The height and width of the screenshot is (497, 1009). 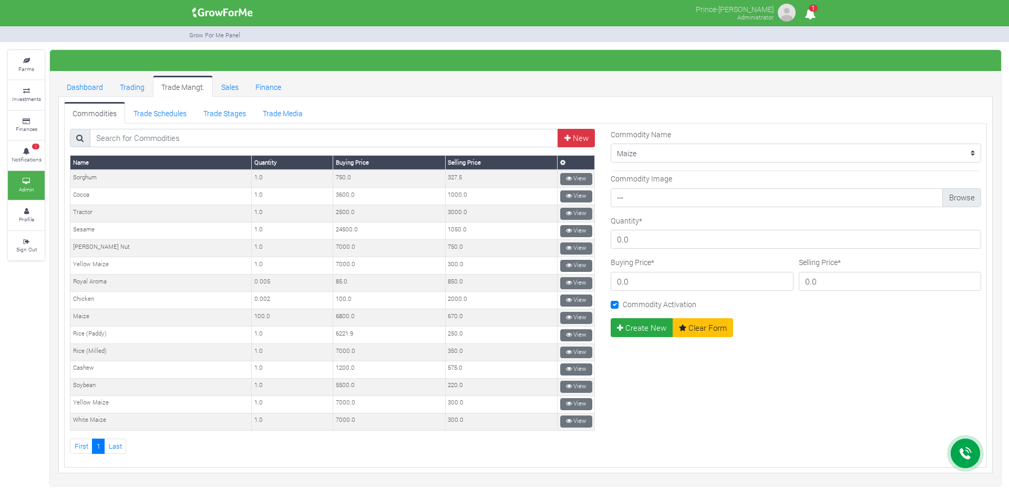 What do you see at coordinates (501, 335) in the screenshot?
I see `td: 250.0` at bounding box center [501, 335].